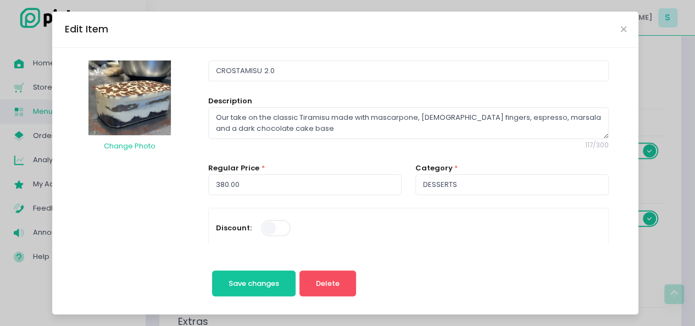 The image size is (695, 326). I want to click on label: Category, so click(434, 168).